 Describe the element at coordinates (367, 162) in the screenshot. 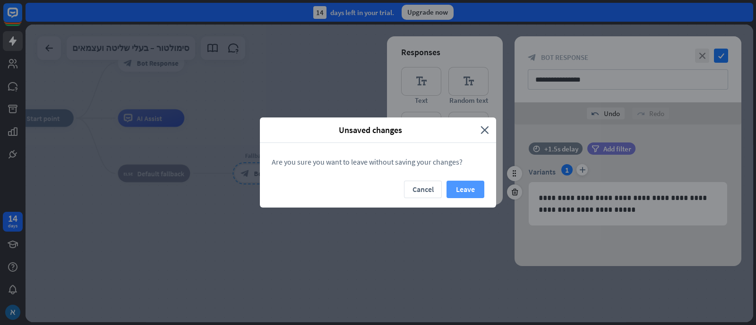

I see `span: Are you sure you want to leave without saving your changes?` at that location.